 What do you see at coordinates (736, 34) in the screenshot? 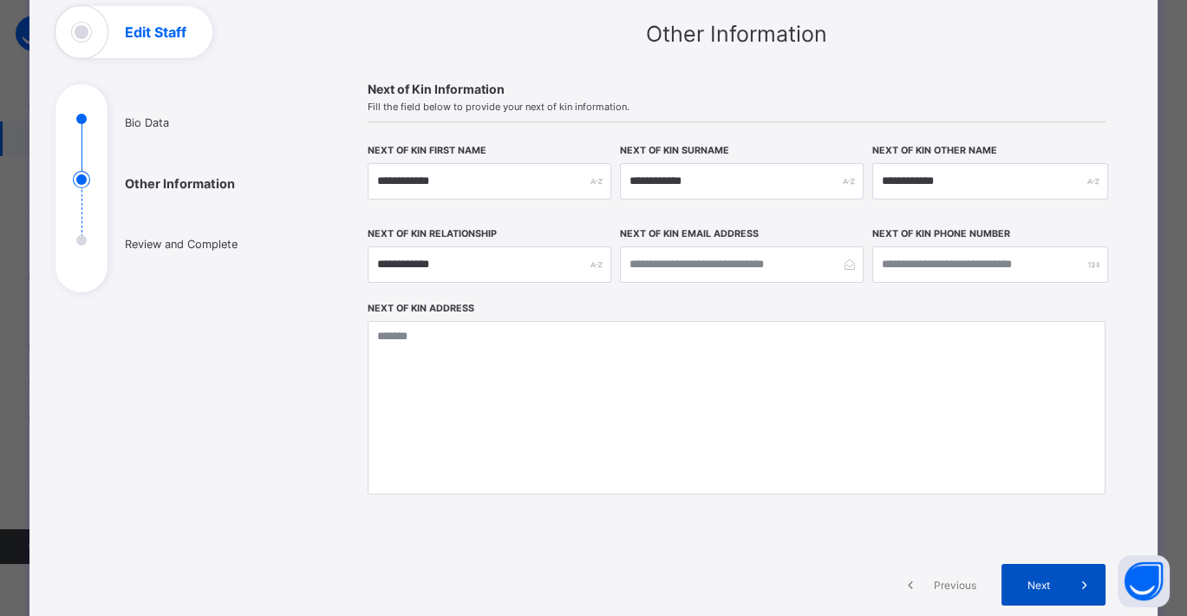
I see `span: Other Information` at bounding box center [736, 34].